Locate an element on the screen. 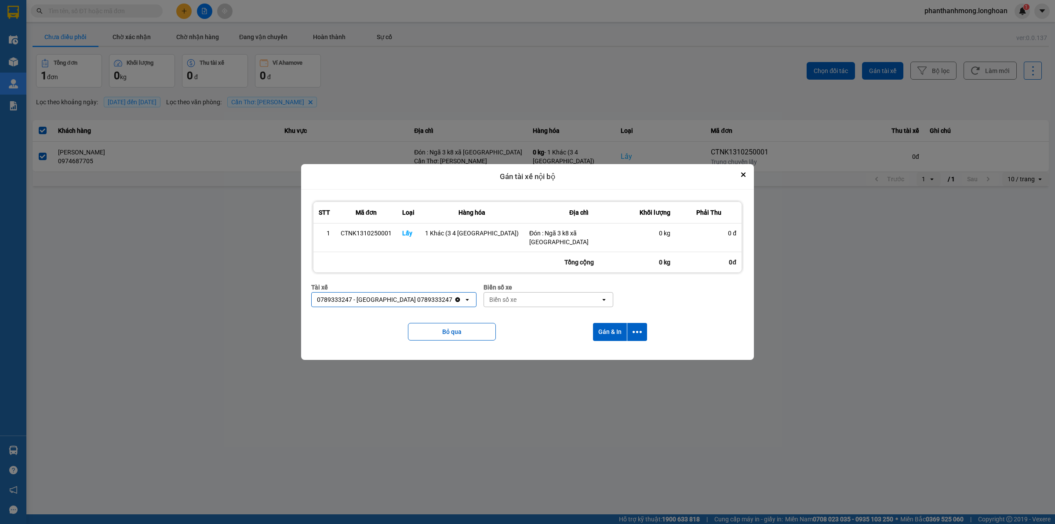  input: Selected 0789333247 - NGUYẾN HOÀNG NHẬT 0789333247. is located at coordinates (454, 299).